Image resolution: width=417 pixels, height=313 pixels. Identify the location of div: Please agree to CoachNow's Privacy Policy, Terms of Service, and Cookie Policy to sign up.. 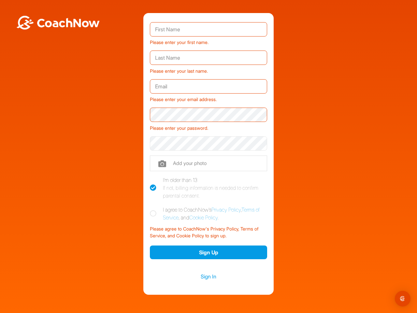
(208, 231).